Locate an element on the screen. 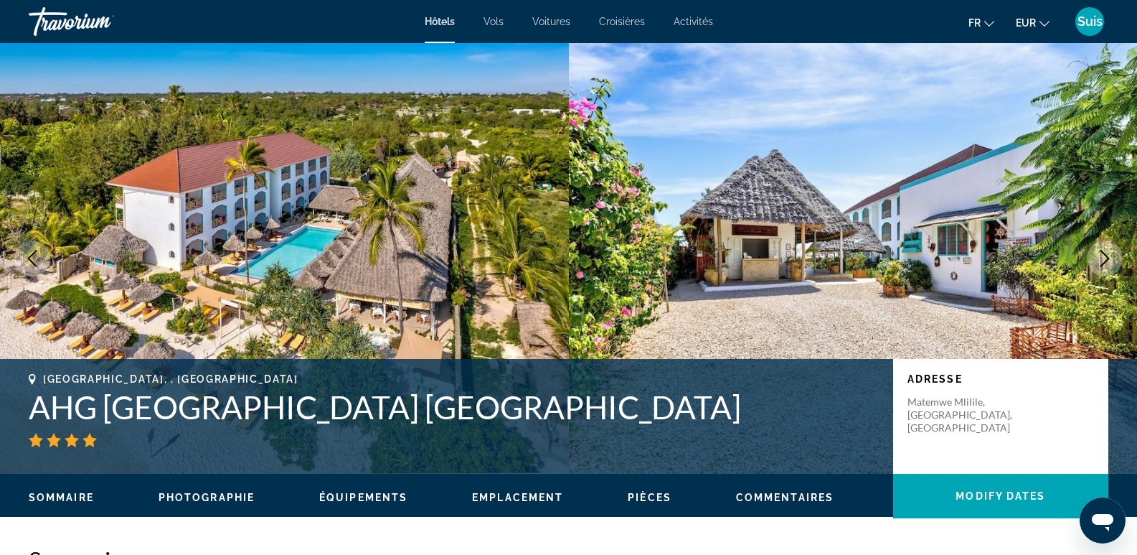 This screenshot has width=1137, height=555. button: Emplacement is located at coordinates (517, 497).